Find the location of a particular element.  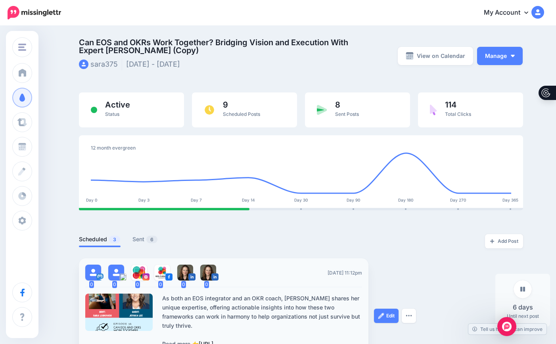

img: calendar-grey-darker.png is located at coordinates (410, 56).